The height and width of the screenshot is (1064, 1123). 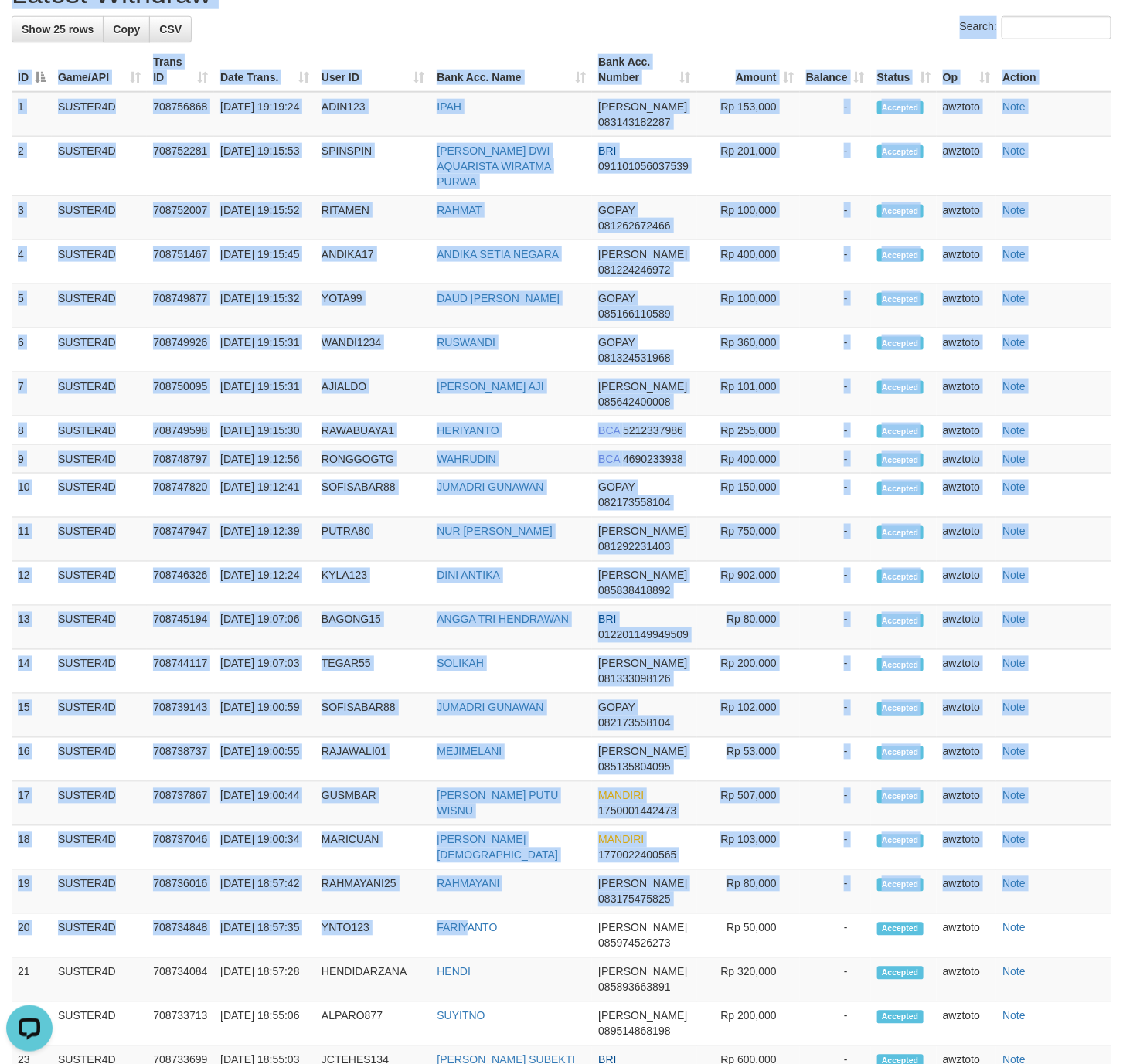 What do you see at coordinates (748, 716) in the screenshot?
I see `td: Rp 102,000` at bounding box center [748, 716].